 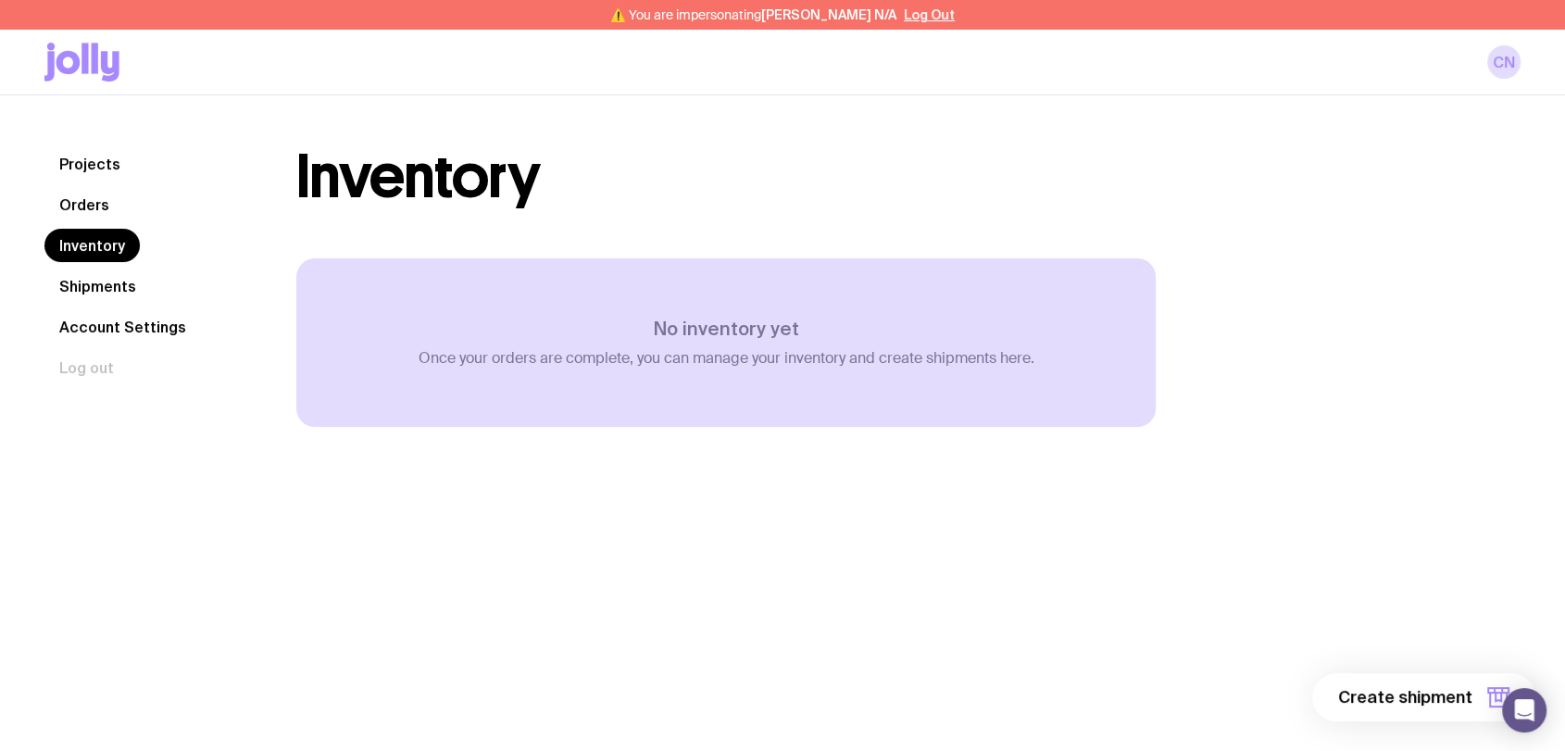 What do you see at coordinates (84, 205) in the screenshot?
I see `a: Orders` at bounding box center [84, 205].